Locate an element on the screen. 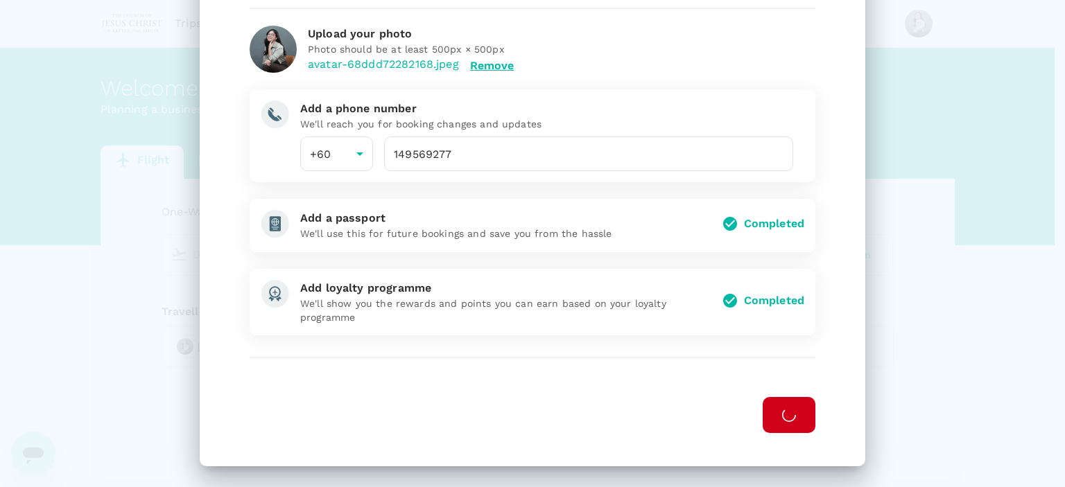 This screenshot has width=1065, height=487. p: We'll show you the rewards and points you can earn based on your loyalty programme is located at coordinates (505, 310).